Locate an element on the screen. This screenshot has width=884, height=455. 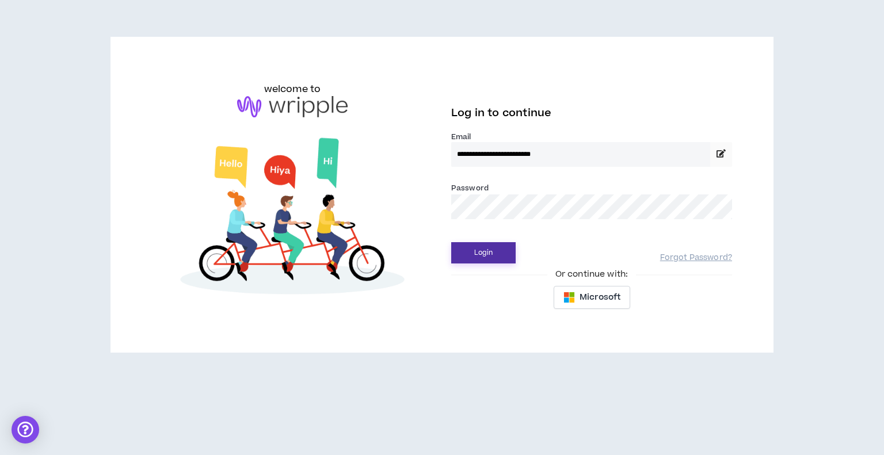
img: logo-brand.png is located at coordinates (292, 107).